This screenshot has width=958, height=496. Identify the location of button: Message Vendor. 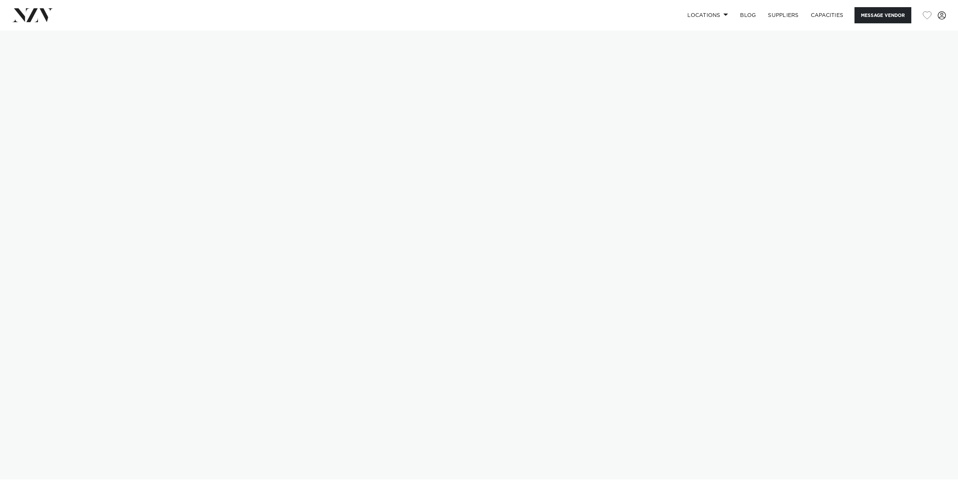
(883, 15).